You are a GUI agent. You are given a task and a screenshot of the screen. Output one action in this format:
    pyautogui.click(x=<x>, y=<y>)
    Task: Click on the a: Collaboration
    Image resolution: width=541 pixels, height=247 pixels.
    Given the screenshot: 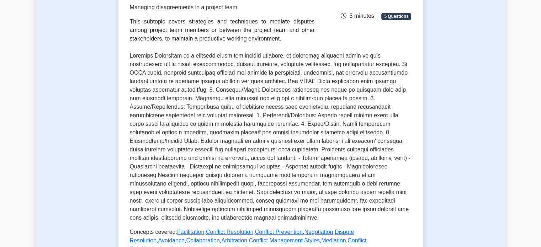 What is the action you would take?
    pyautogui.click(x=203, y=240)
    